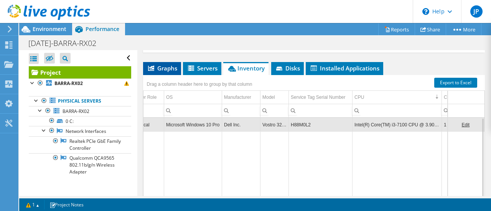 The height and width of the screenshot is (211, 491). Describe the element at coordinates (431, 29) in the screenshot. I see `a: Share` at that location.